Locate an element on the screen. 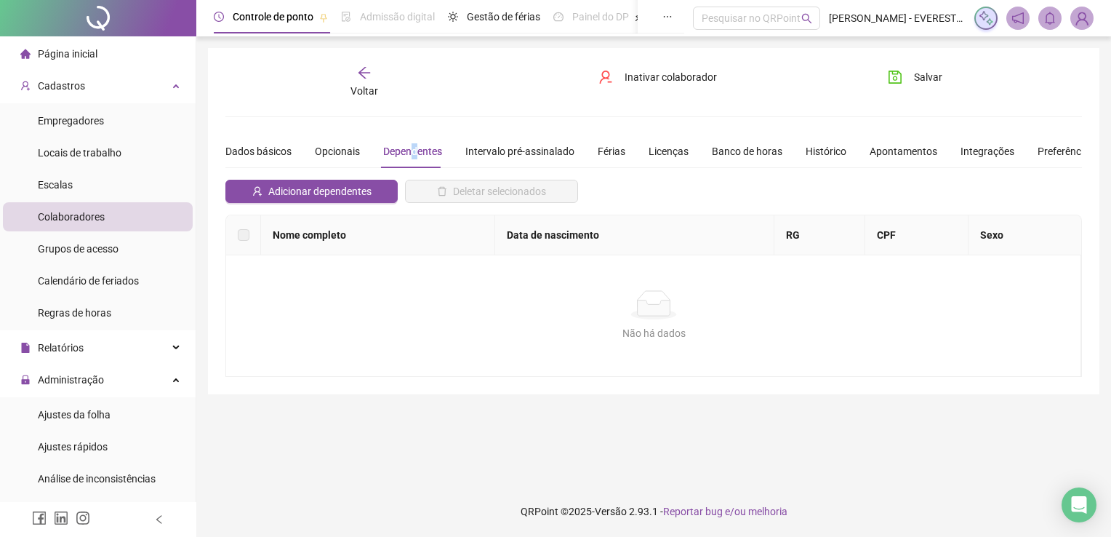 The image size is (1111, 537). div: Férias is located at coordinates (612, 151).